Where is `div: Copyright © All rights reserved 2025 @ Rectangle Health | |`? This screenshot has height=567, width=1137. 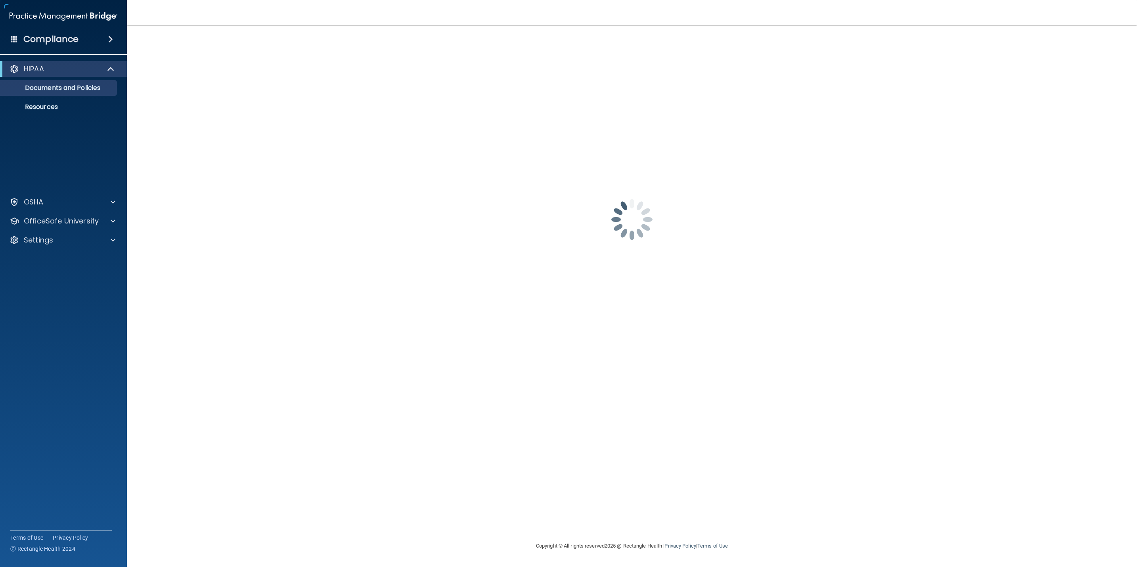
div: Copyright © All rights reserved 2025 @ Rectangle Health | | is located at coordinates (632, 546).